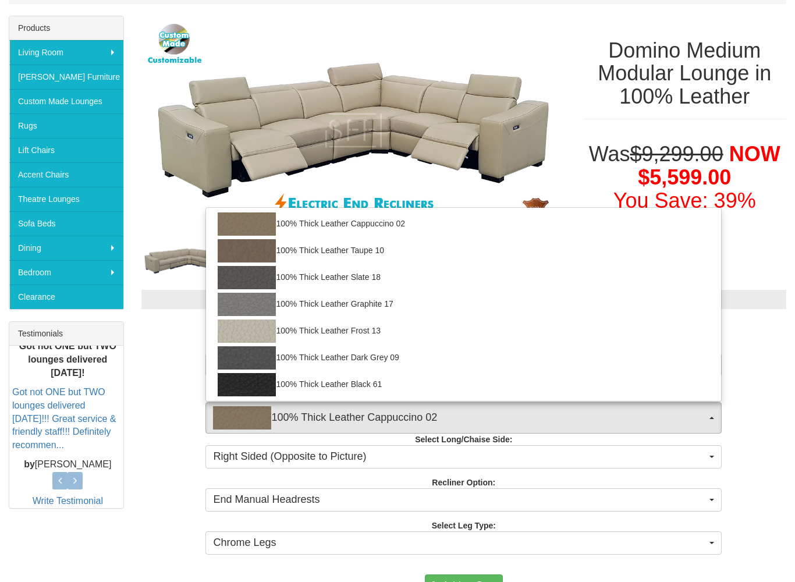 This screenshot has width=795, height=582. What do you see at coordinates (247, 331) in the screenshot?
I see `img: 100% Thick Leather Frost 13` at bounding box center [247, 331].